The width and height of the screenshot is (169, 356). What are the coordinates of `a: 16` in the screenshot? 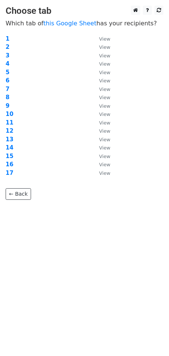 It's located at (9, 164).